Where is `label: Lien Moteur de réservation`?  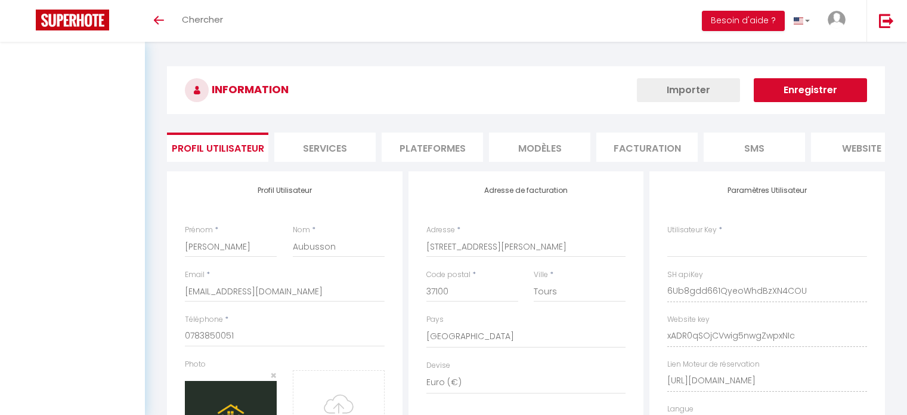 label: Lien Moteur de réservation is located at coordinates (714, 364).